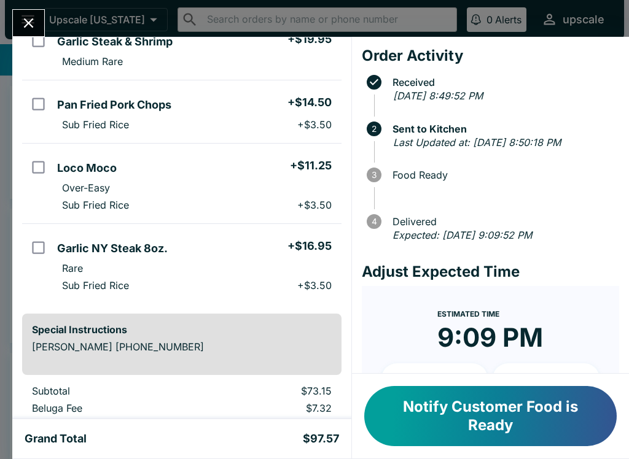 The width and height of the screenshot is (629, 459). Describe the element at coordinates (490, 272) in the screenshot. I see `h4: Adjust Expected Time` at that location.